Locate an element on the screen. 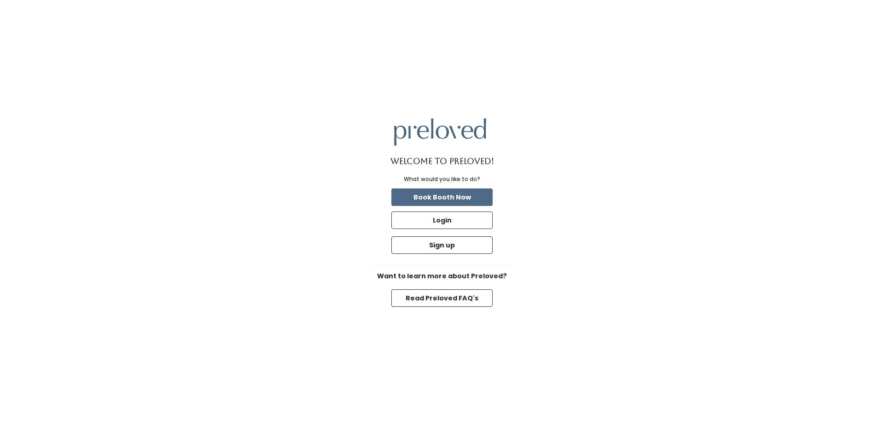 The width and height of the screenshot is (884, 440). h6: Want to learn more about Preloved? is located at coordinates (442, 276).